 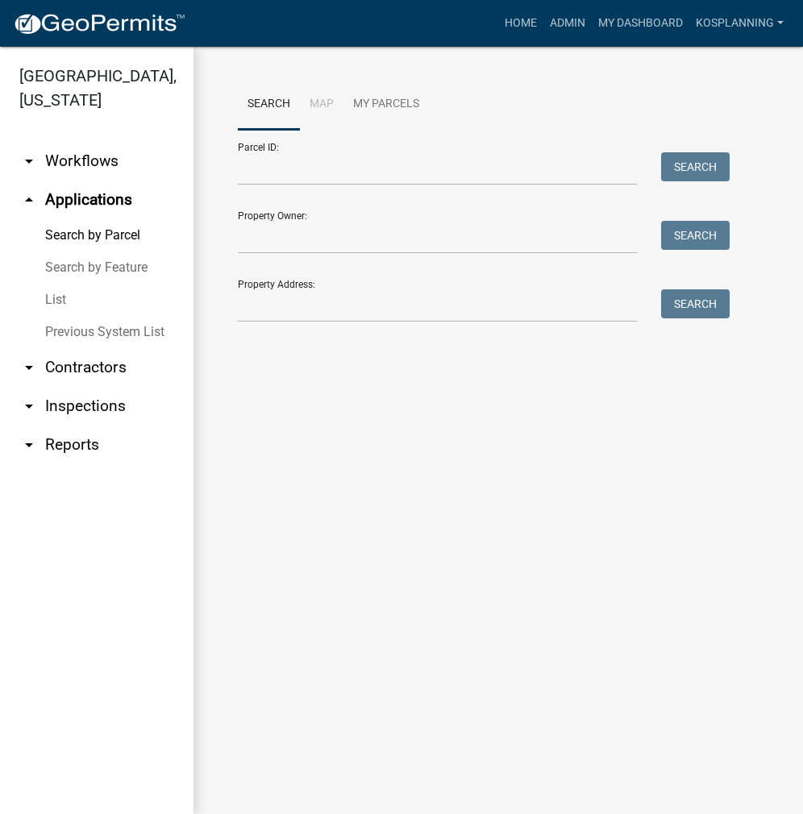 I want to click on a: My Dashboard, so click(x=640, y=23).